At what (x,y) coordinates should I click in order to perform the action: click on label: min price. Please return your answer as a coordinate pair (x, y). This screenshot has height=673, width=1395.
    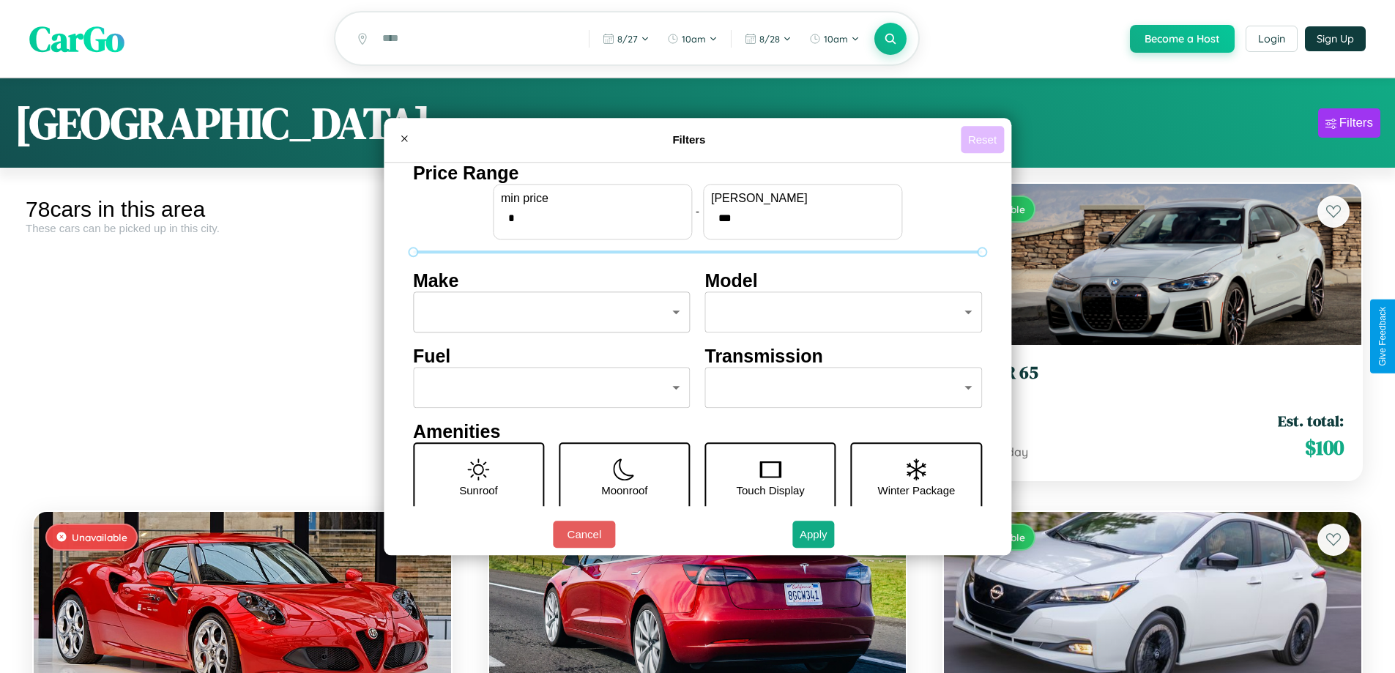
    Looking at the image, I should click on (593, 198).